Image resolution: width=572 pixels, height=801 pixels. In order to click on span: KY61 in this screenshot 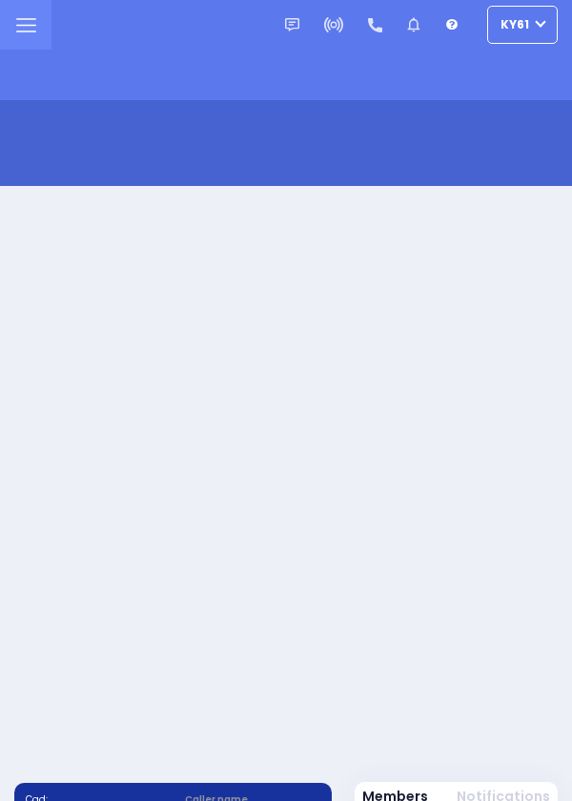, I will do `click(515, 25)`.